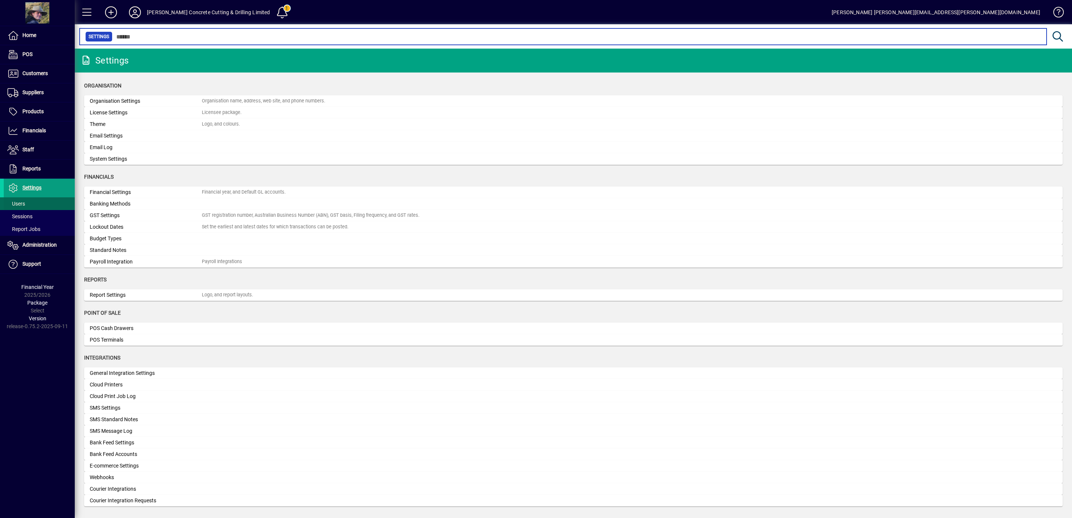  Describe the element at coordinates (146, 159) in the screenshot. I see `div: System Settings` at that location.